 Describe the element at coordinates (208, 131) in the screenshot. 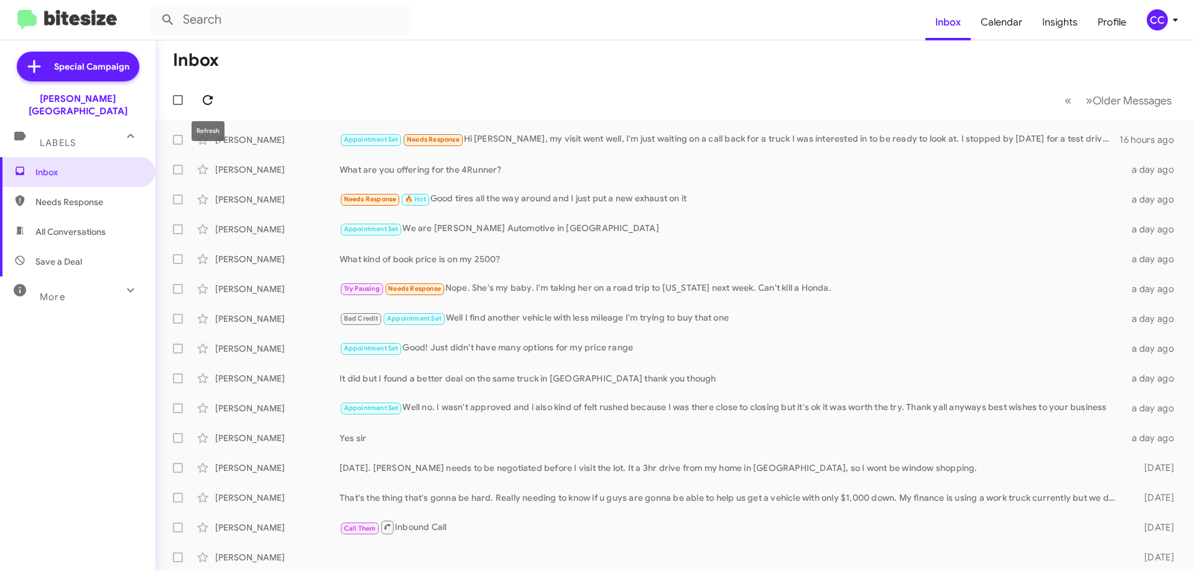

I see `div: Refresh` at that location.